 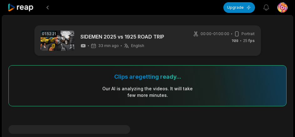 What do you see at coordinates (69, 129) in the screenshot?
I see `span: #1 Lorem ipsum dolor sit amet consecteturs` at bounding box center [69, 129].